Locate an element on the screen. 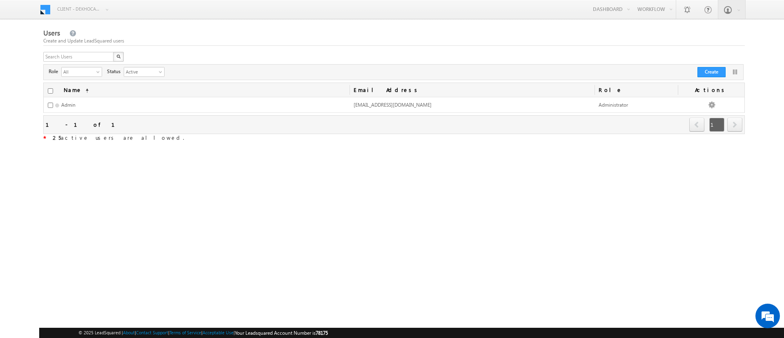 Image resolution: width=784 pixels, height=338 pixels. span: 1 is located at coordinates (717, 125).